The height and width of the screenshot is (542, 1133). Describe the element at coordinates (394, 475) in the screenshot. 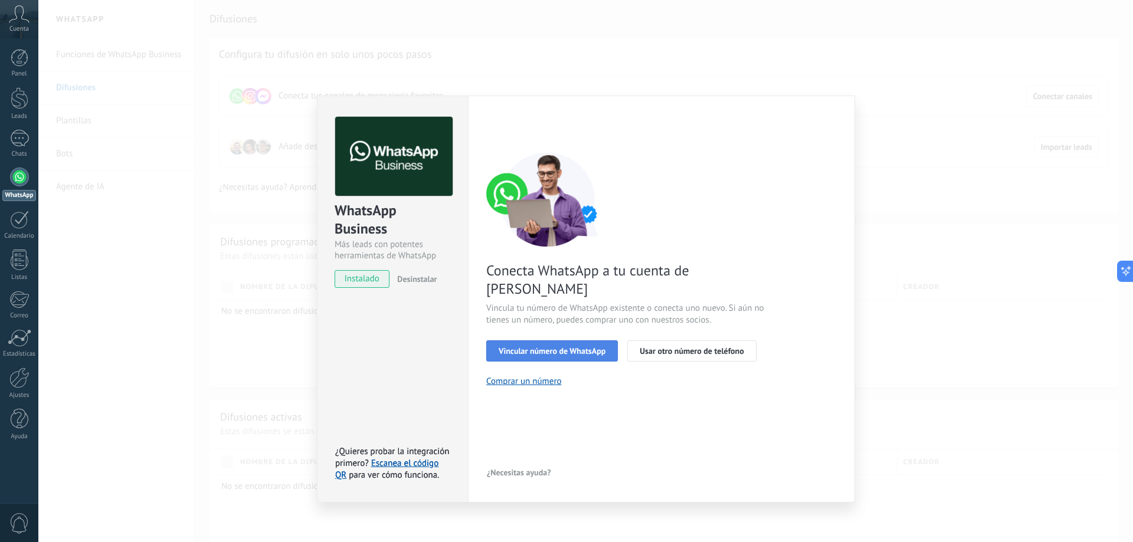

I see `span: para ver cómo funciona.` at that location.